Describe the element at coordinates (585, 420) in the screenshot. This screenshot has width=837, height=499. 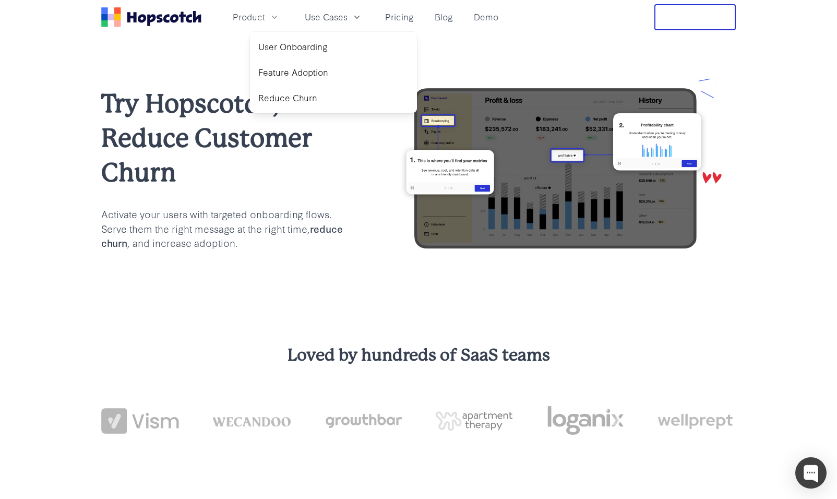
I see `img: loganix-logo` at that location.